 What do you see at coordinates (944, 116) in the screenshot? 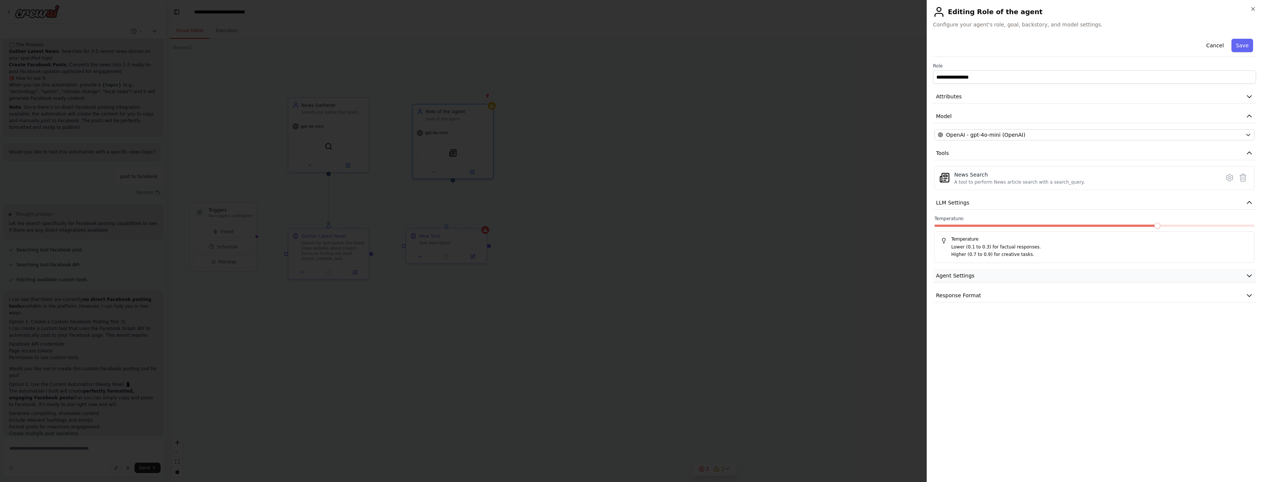
I see `span: Model` at bounding box center [944, 116].